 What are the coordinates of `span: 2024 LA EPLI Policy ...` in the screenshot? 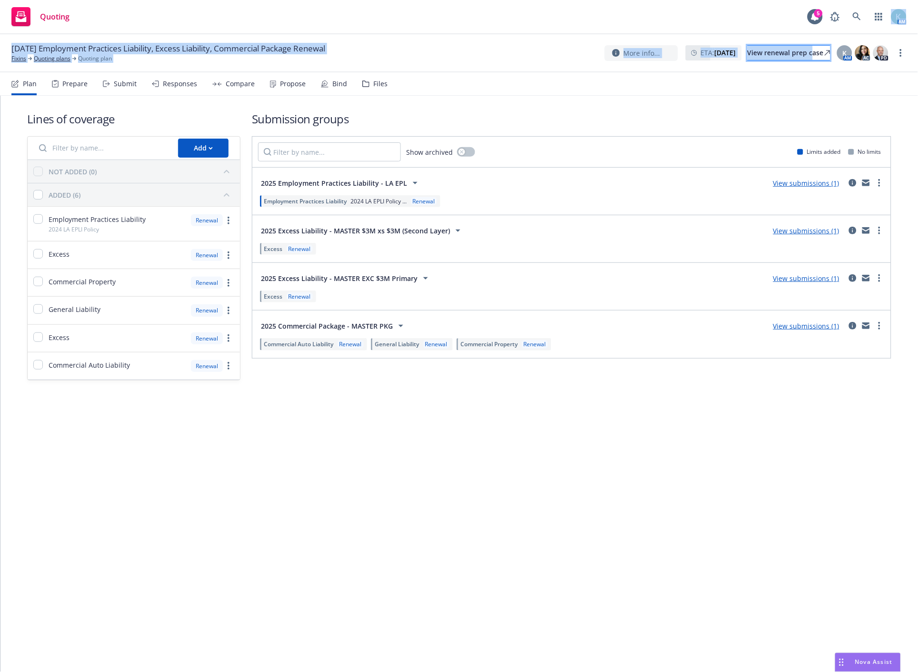 It's located at (379, 201).